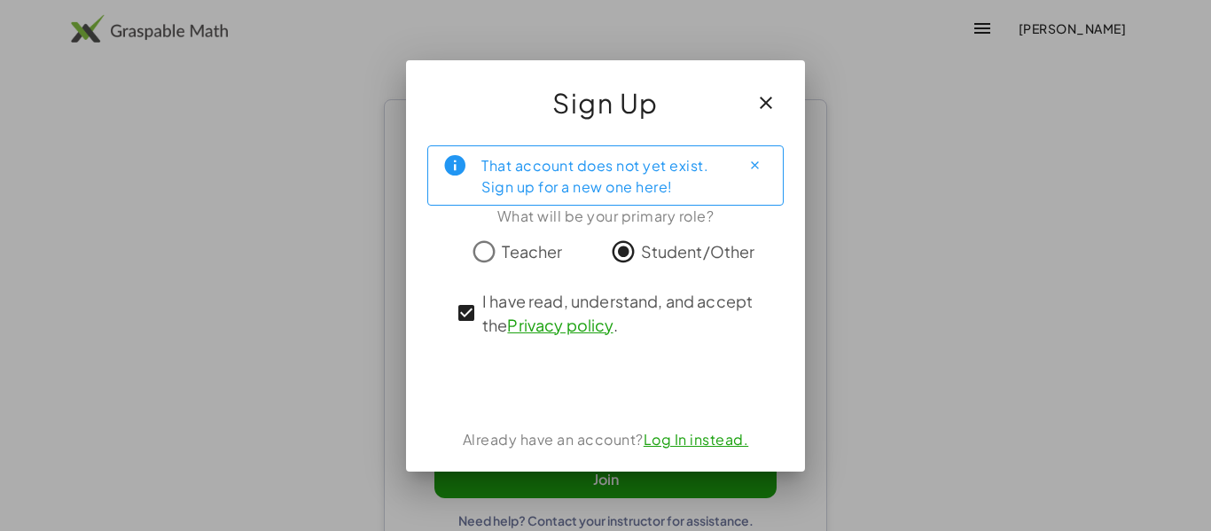  What do you see at coordinates (696, 439) in the screenshot?
I see `a: Log In instead.` at bounding box center [696, 439].